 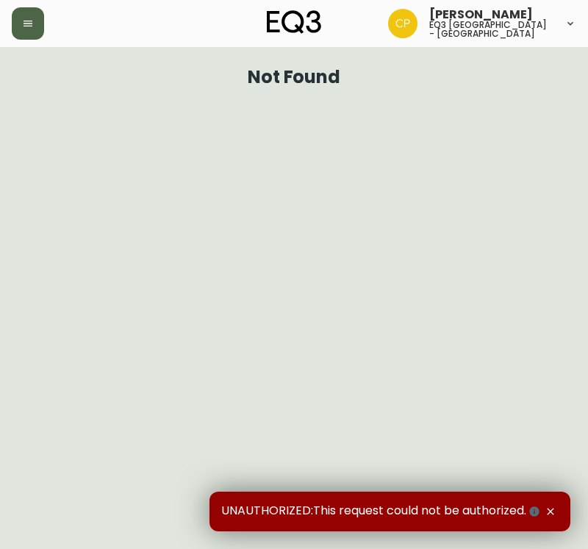 What do you see at coordinates (294, 77) in the screenshot?
I see `h1: Not Found` at bounding box center [294, 77].